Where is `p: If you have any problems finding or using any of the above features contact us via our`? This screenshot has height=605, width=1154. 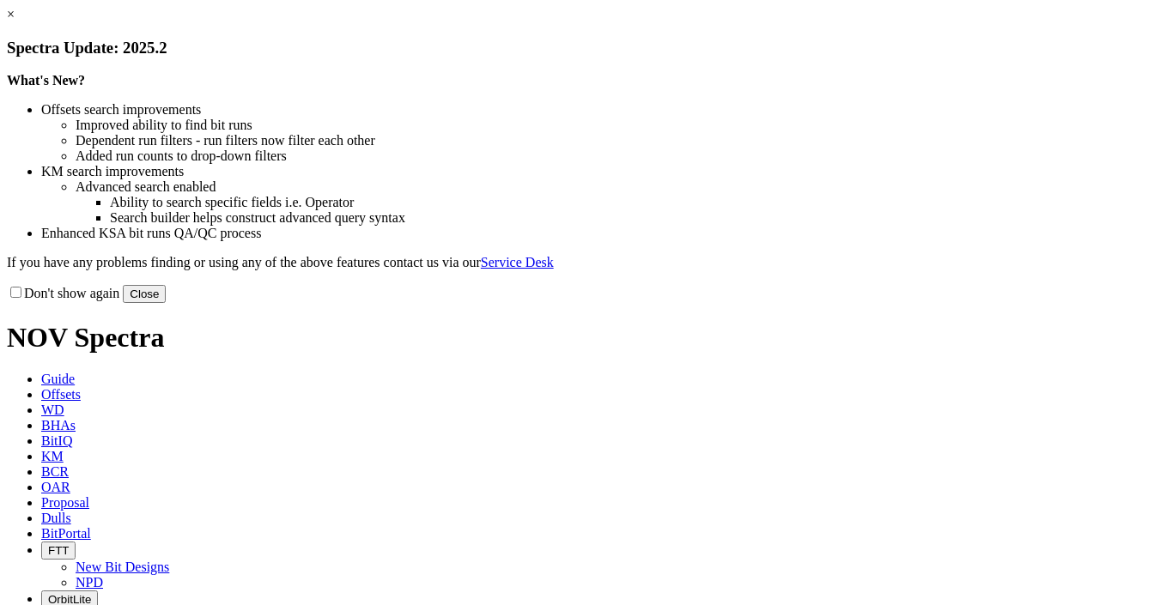
p: If you have any problems finding or using any of the above features contact us via our is located at coordinates (577, 263).